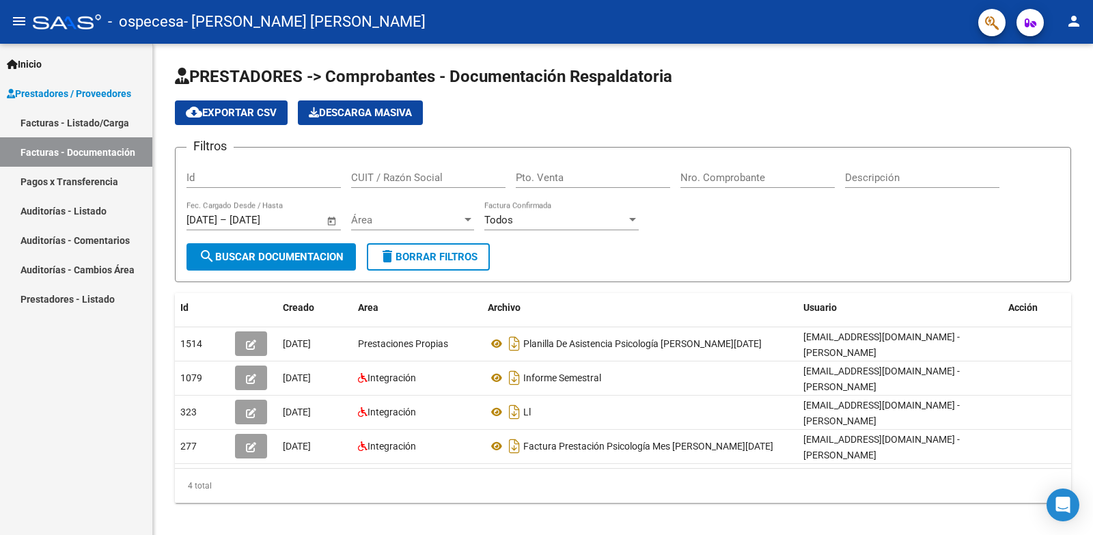 Image resolution: width=1093 pixels, height=535 pixels. I want to click on span: Todos, so click(499, 220).